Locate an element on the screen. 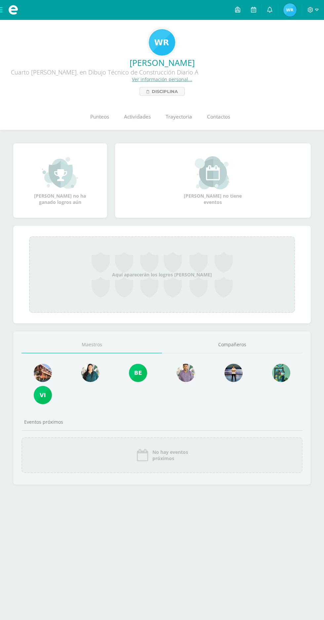  a: Compañeros is located at coordinates (232, 345).